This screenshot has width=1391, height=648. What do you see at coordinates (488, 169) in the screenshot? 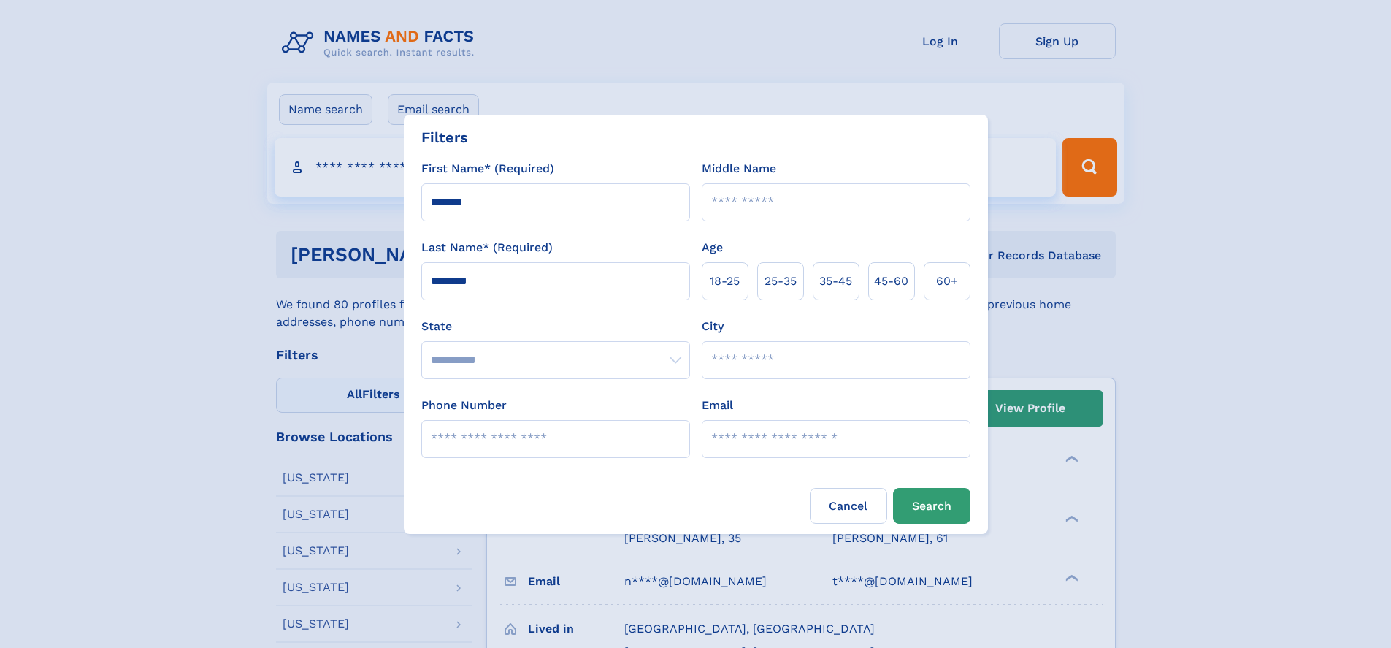
I see `label: First Name* (Required)` at bounding box center [488, 169].